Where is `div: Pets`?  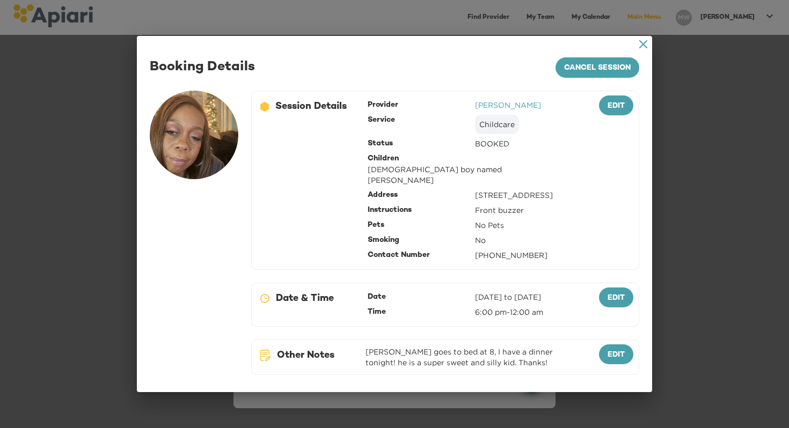
div: Pets is located at coordinates (421, 225).